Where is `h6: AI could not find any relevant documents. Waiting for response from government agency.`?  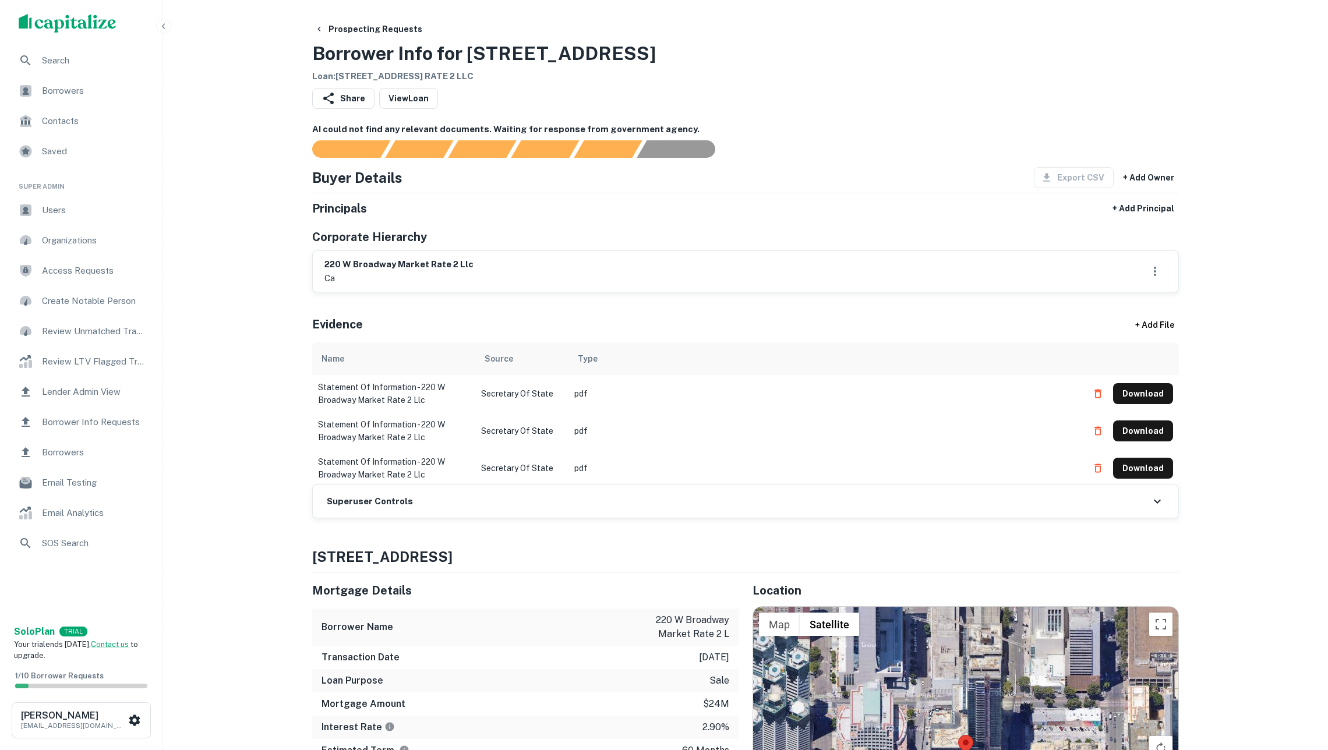
h6: AI could not find any relevant documents. Waiting for response from government agency. is located at coordinates (746, 129).